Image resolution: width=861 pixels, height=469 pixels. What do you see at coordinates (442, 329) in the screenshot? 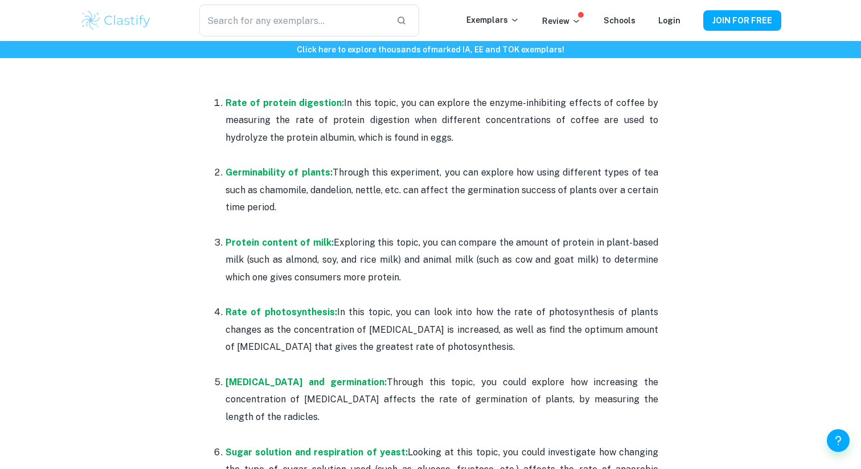
I see `p: In this topic, you can look into how the rate of photosynthesis of plants changes as the concentr...` at bounding box center [442, 329].